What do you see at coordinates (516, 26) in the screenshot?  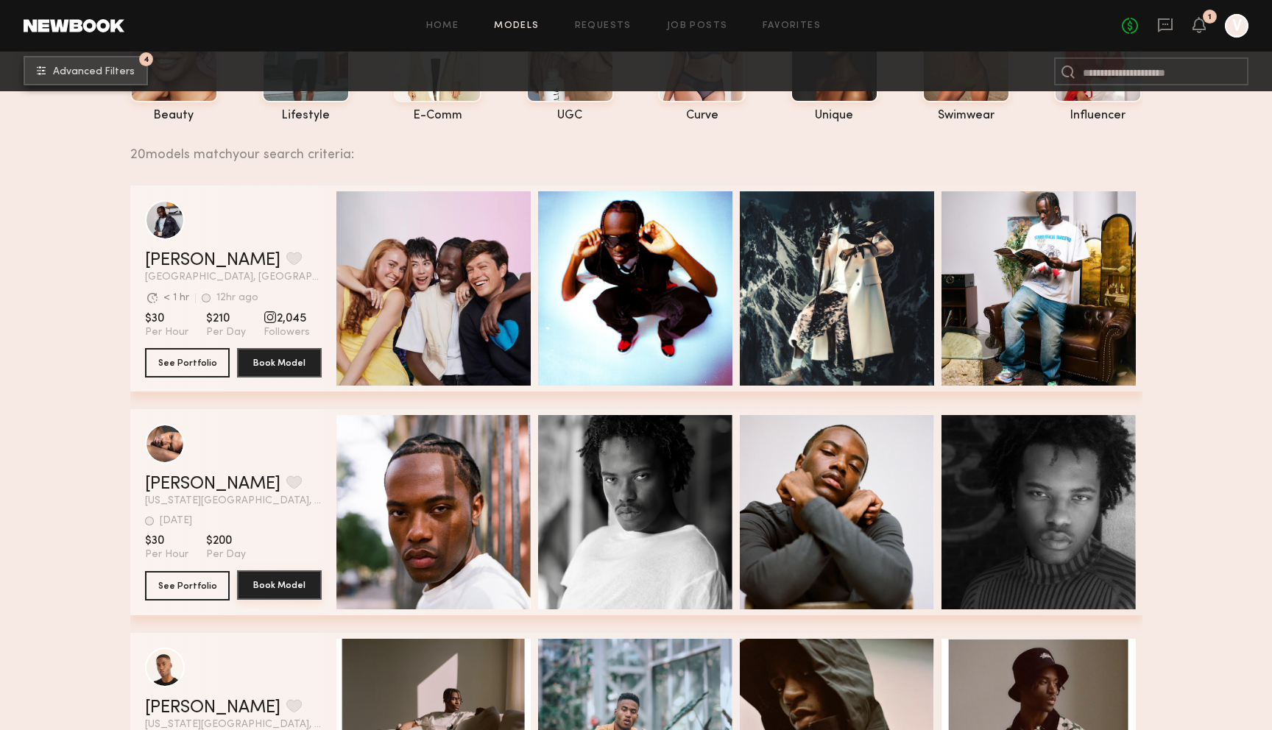 I see `a: Models` at bounding box center [516, 26].